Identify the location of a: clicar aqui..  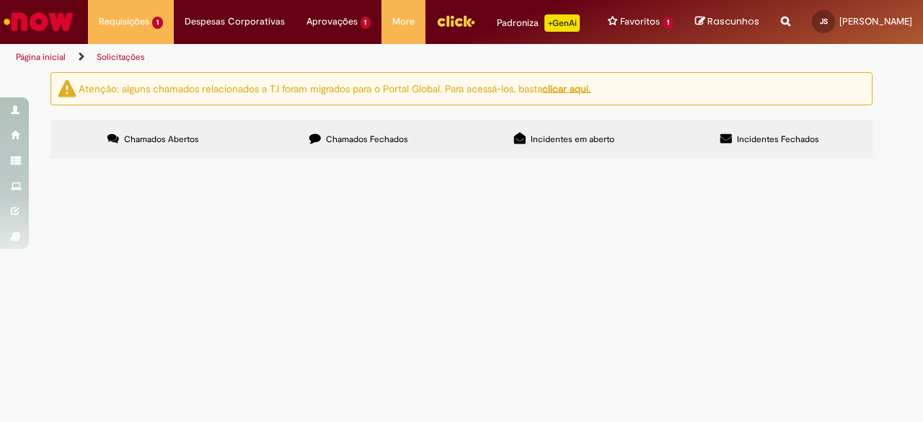
(566, 88).